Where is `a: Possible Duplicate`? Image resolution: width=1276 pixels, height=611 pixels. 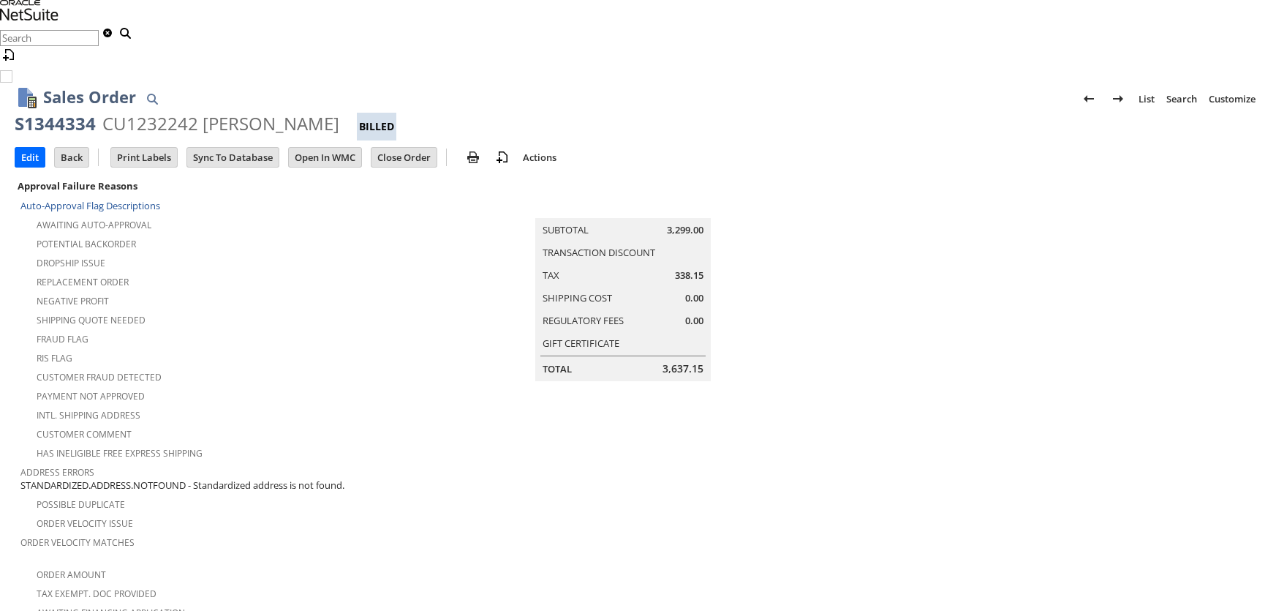
a: Possible Duplicate is located at coordinates (80, 504).